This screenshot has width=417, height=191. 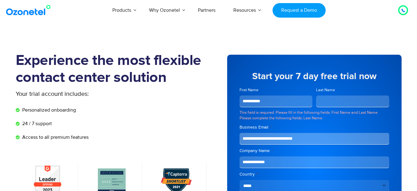 What do you see at coordinates (314, 115) in the screenshot?
I see `div: This field is required. Please fill in the following fields: First Name and Last Name. Please com...` at bounding box center [314, 115].